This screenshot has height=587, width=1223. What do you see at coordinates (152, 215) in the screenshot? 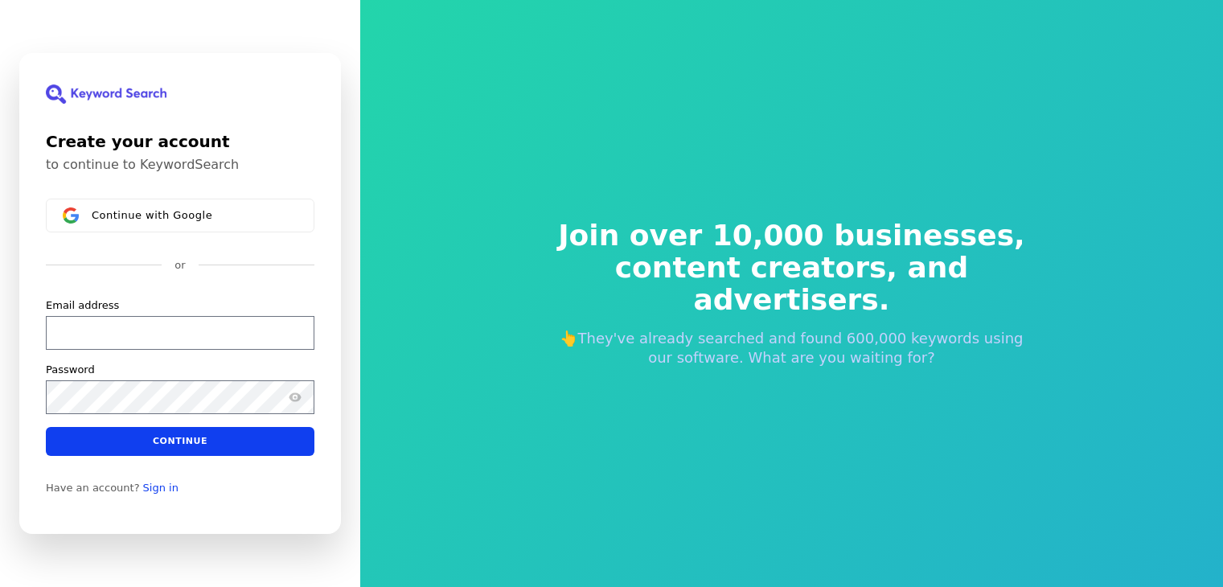
I see `span: Continue with Google` at bounding box center [152, 215].